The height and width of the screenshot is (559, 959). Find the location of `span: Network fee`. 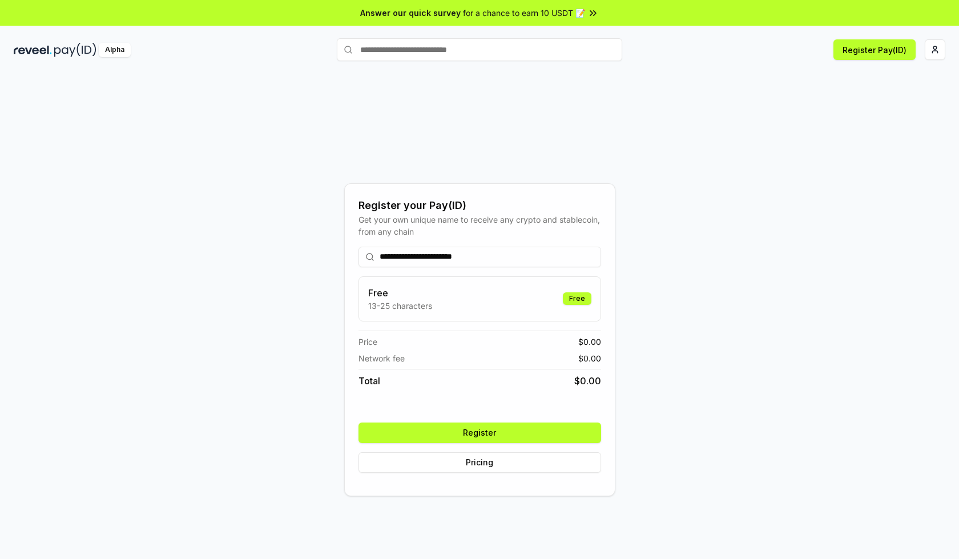

span: Network fee is located at coordinates (381, 358).